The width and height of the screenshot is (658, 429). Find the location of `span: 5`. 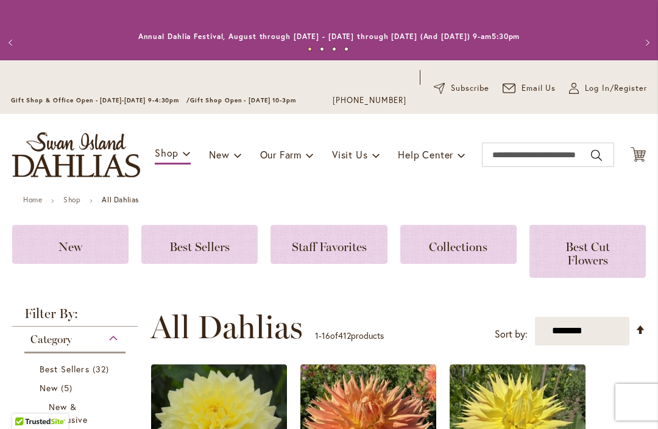

span: 5 is located at coordinates (68, 388).